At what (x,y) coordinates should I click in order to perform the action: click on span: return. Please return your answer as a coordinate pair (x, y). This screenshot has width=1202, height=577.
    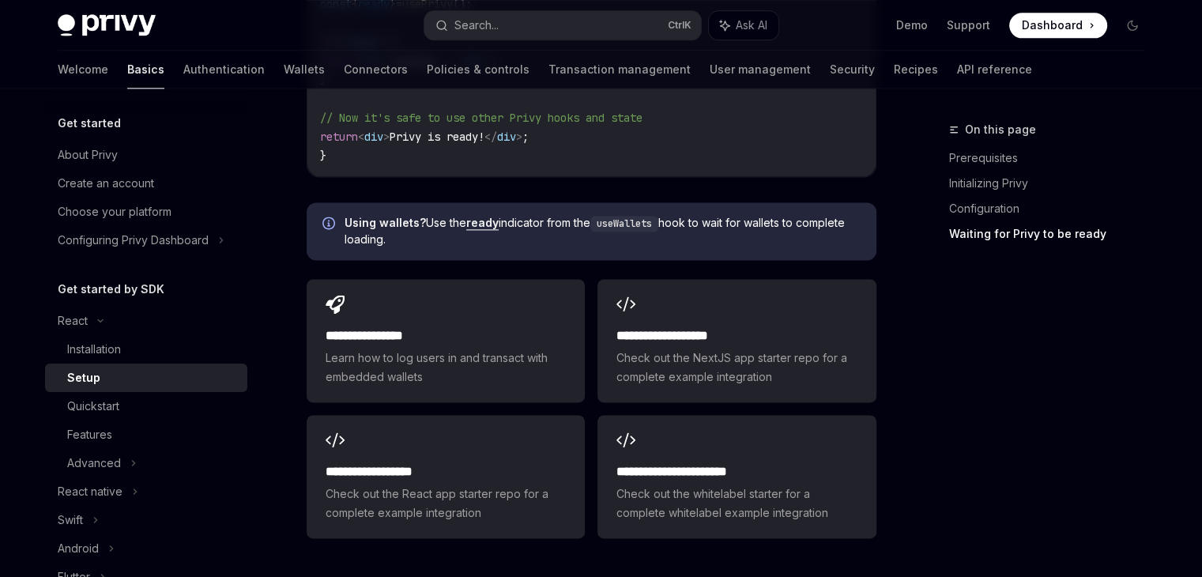
    Looking at the image, I should click on (339, 137).